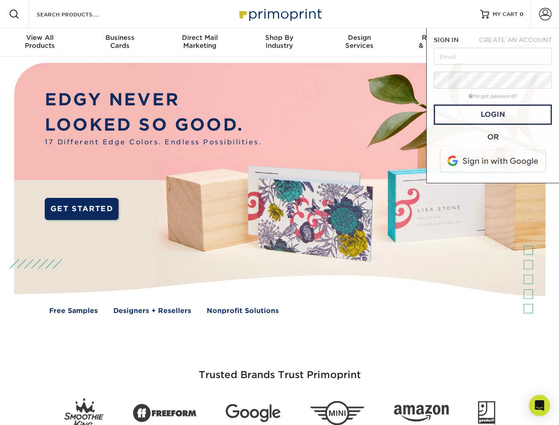  I want to click on a: Login, so click(493, 115).